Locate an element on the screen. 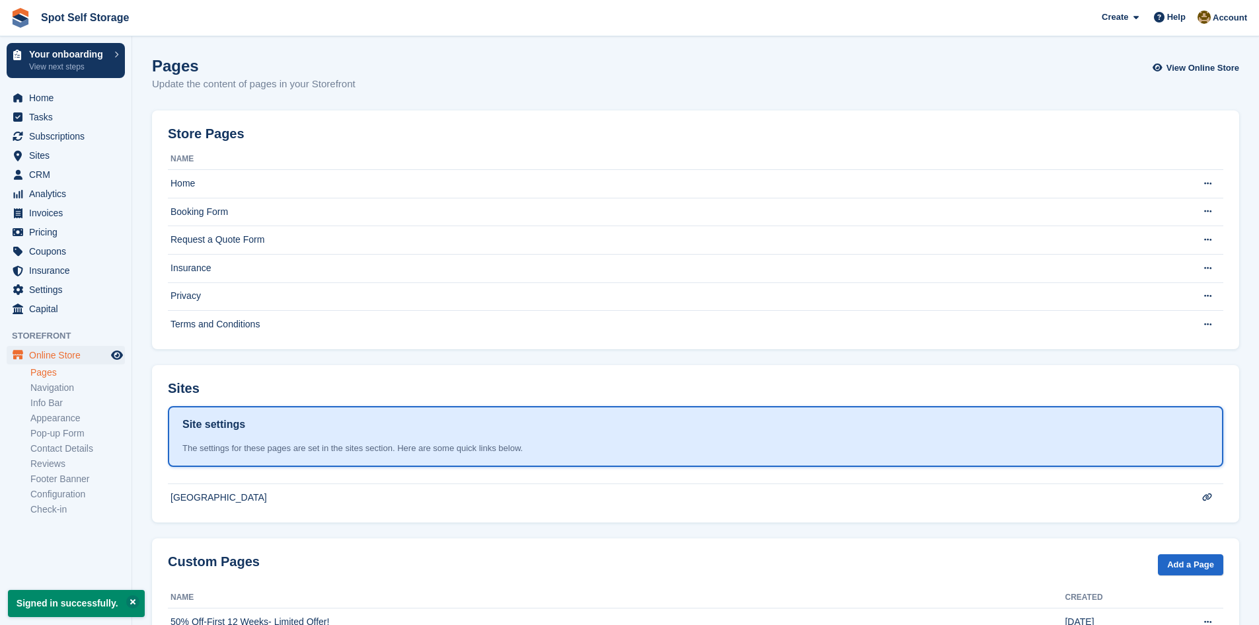 This screenshot has height=625, width=1259. td: Home is located at coordinates (669, 184).